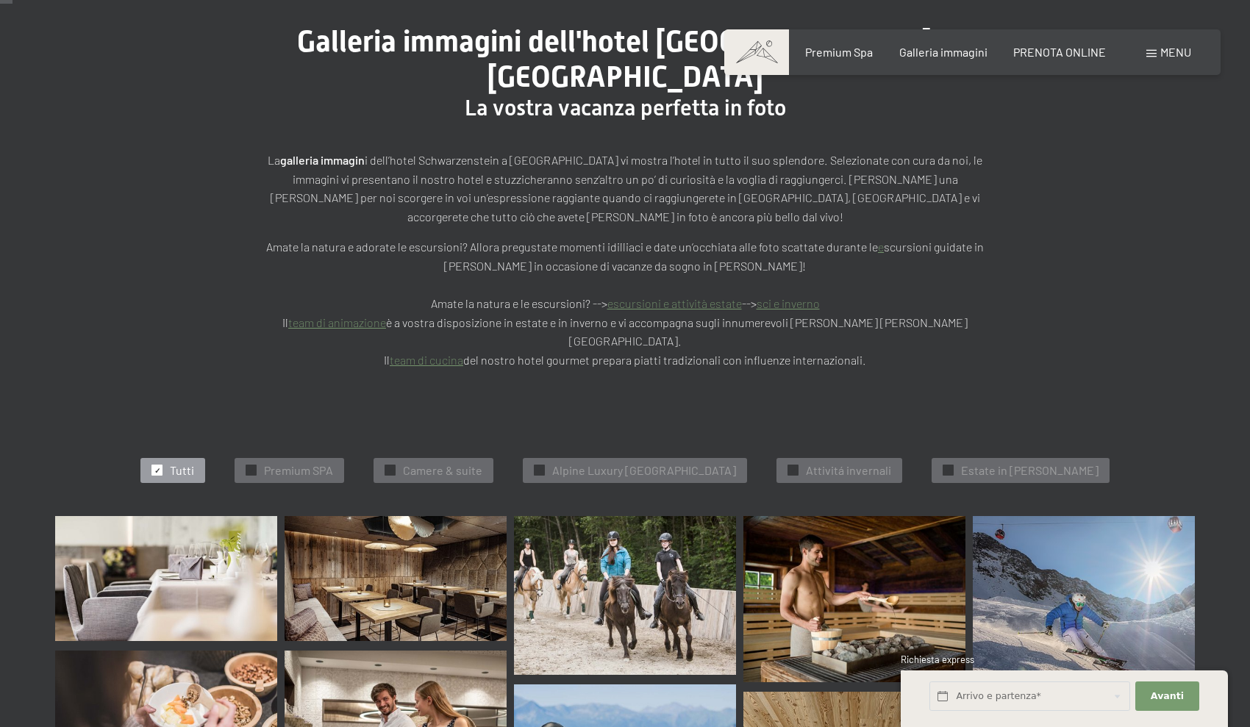 The image size is (1250, 727). Describe the element at coordinates (1176, 51) in the screenshot. I see `span: Menu` at that location.